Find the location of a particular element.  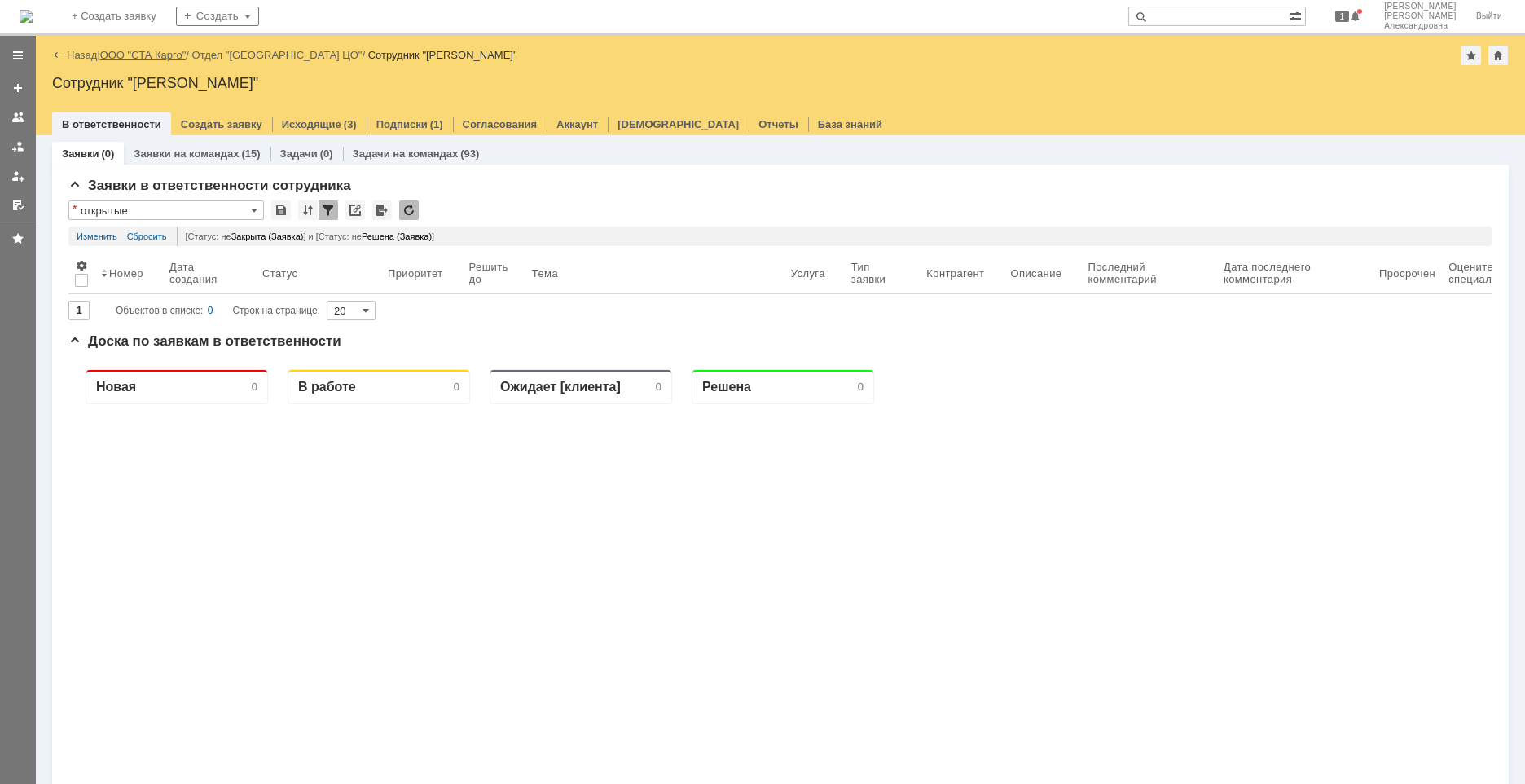

th: Статус is located at coordinates (318, 273).